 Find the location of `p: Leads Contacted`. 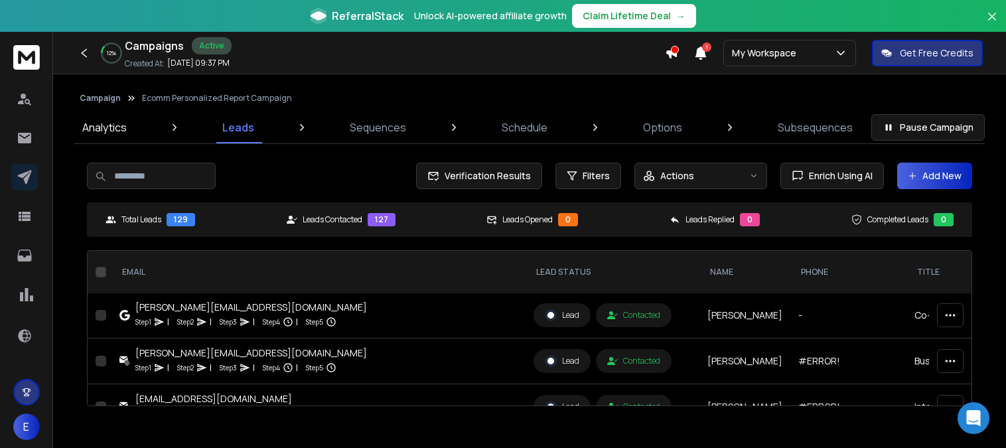

p: Leads Contacted is located at coordinates (333, 220).